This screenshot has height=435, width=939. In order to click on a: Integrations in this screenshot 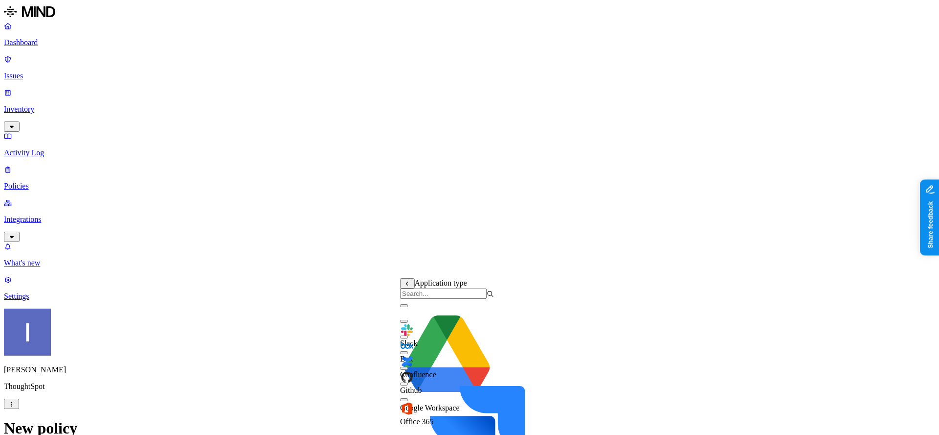, I will do `click(470, 219)`.